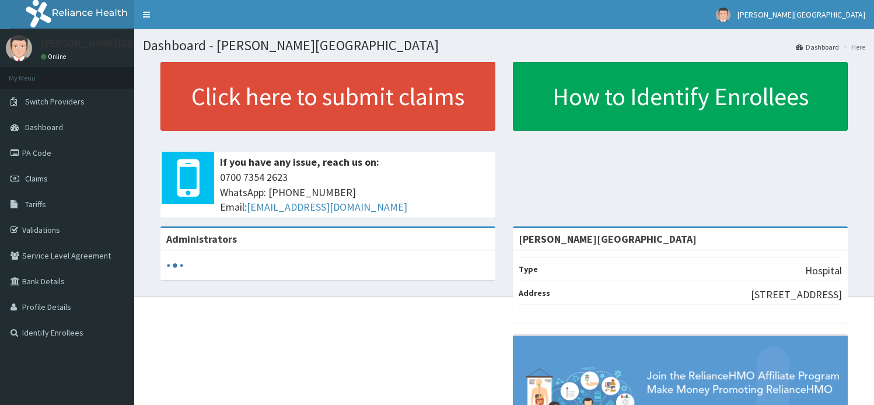  I want to click on b: If you have any issue, reach us on:, so click(299, 162).